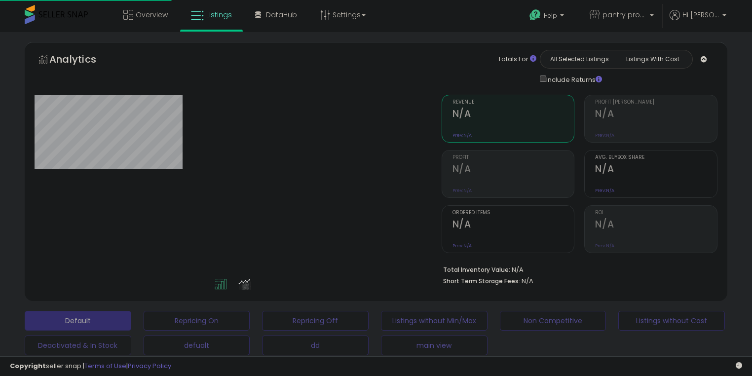  Describe the element at coordinates (434, 345) in the screenshot. I see `button: main view` at that location.